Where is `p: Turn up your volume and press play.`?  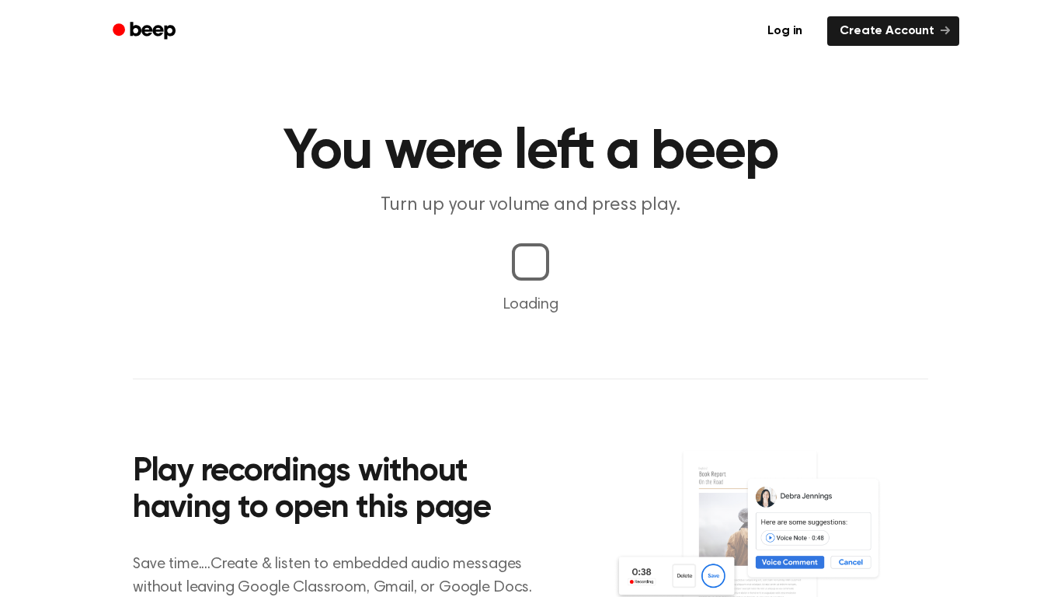
p: Turn up your volume and press play. is located at coordinates (531, 205).